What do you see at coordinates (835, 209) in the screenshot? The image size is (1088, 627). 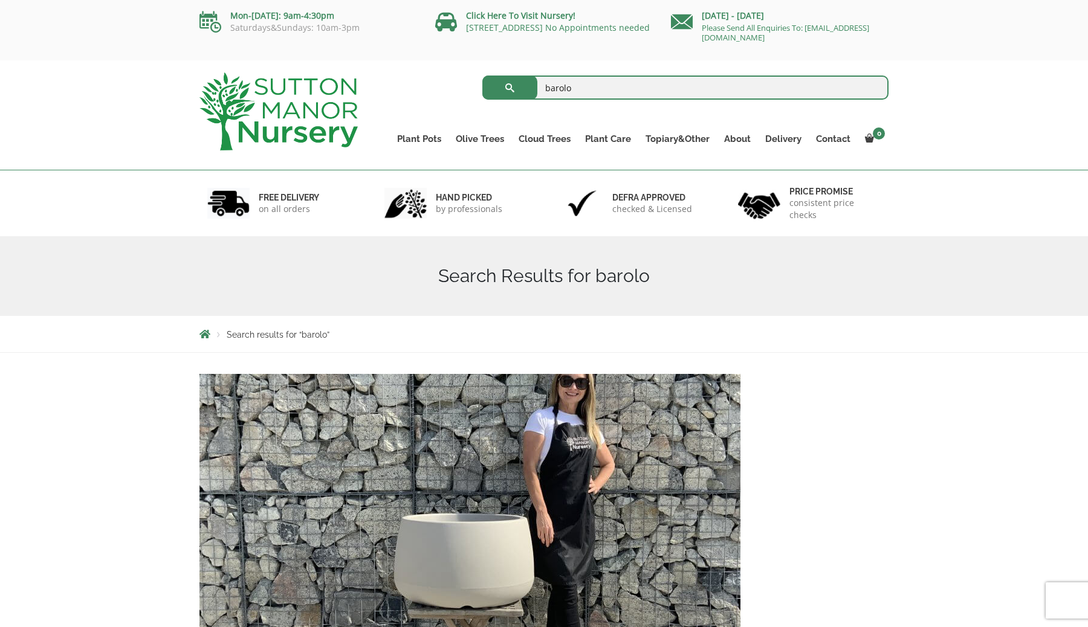 I see `p: consistent price checks` at bounding box center [835, 209].